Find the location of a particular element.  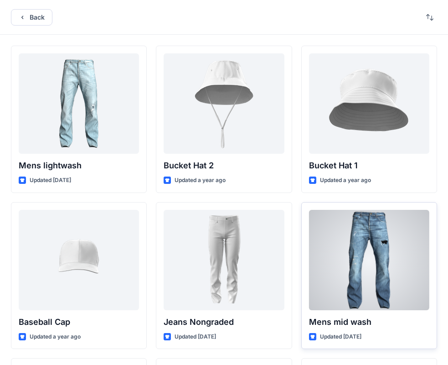

a: Bucket Hat 1 is located at coordinates (369, 104).